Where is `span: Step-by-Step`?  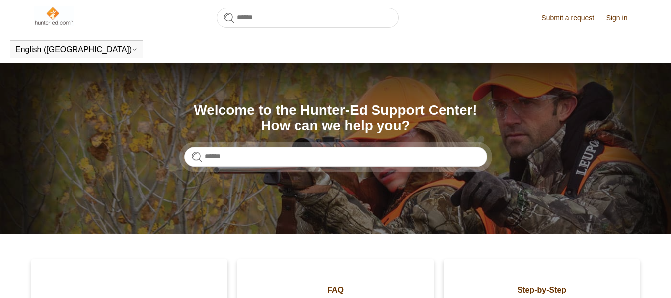 span: Step-by-Step is located at coordinates (541, 290).